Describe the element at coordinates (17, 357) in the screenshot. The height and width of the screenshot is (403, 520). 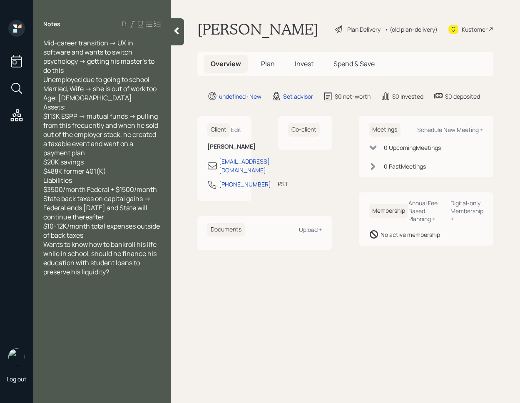
I see `img: retirable_logo.png` at that location.